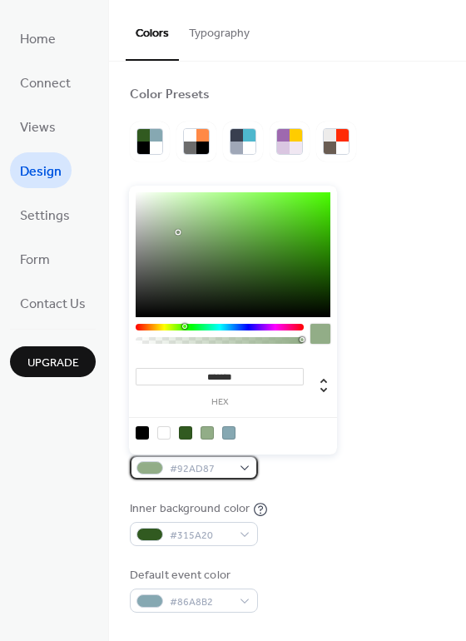 The height and width of the screenshot is (641, 466). What do you see at coordinates (45, 216) in the screenshot?
I see `span: Settings` at bounding box center [45, 216].